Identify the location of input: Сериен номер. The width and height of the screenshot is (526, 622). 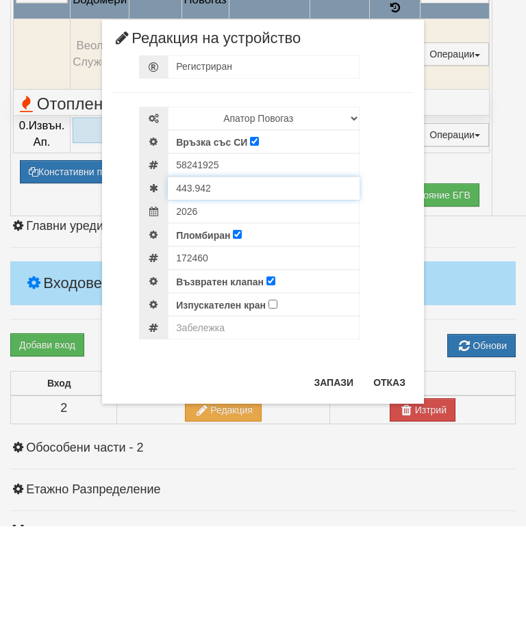
(264, 261).